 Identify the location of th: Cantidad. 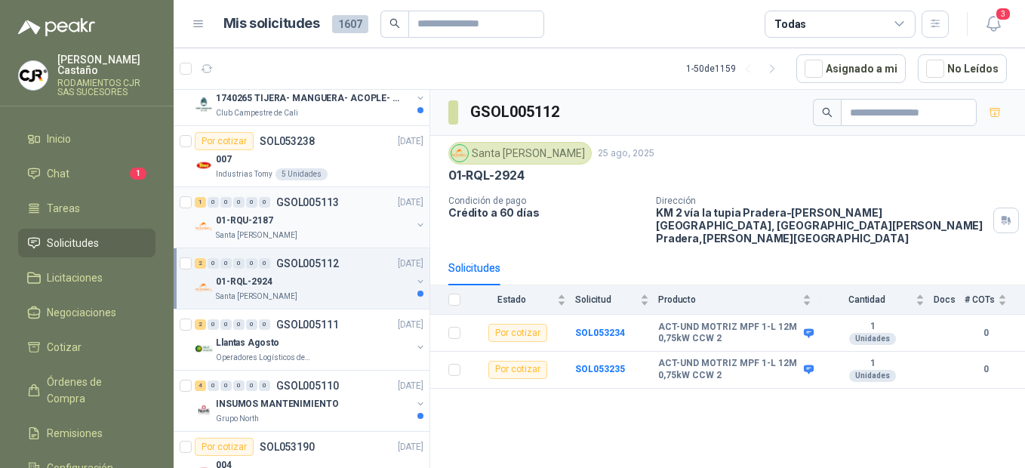
(877, 300).